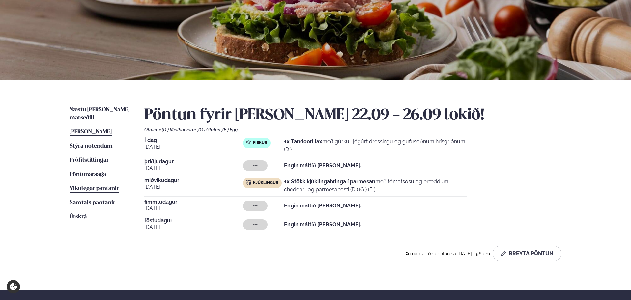  Describe the element at coordinates (92, 203) in the screenshot. I see `a: Samtals pantanir` at that location.